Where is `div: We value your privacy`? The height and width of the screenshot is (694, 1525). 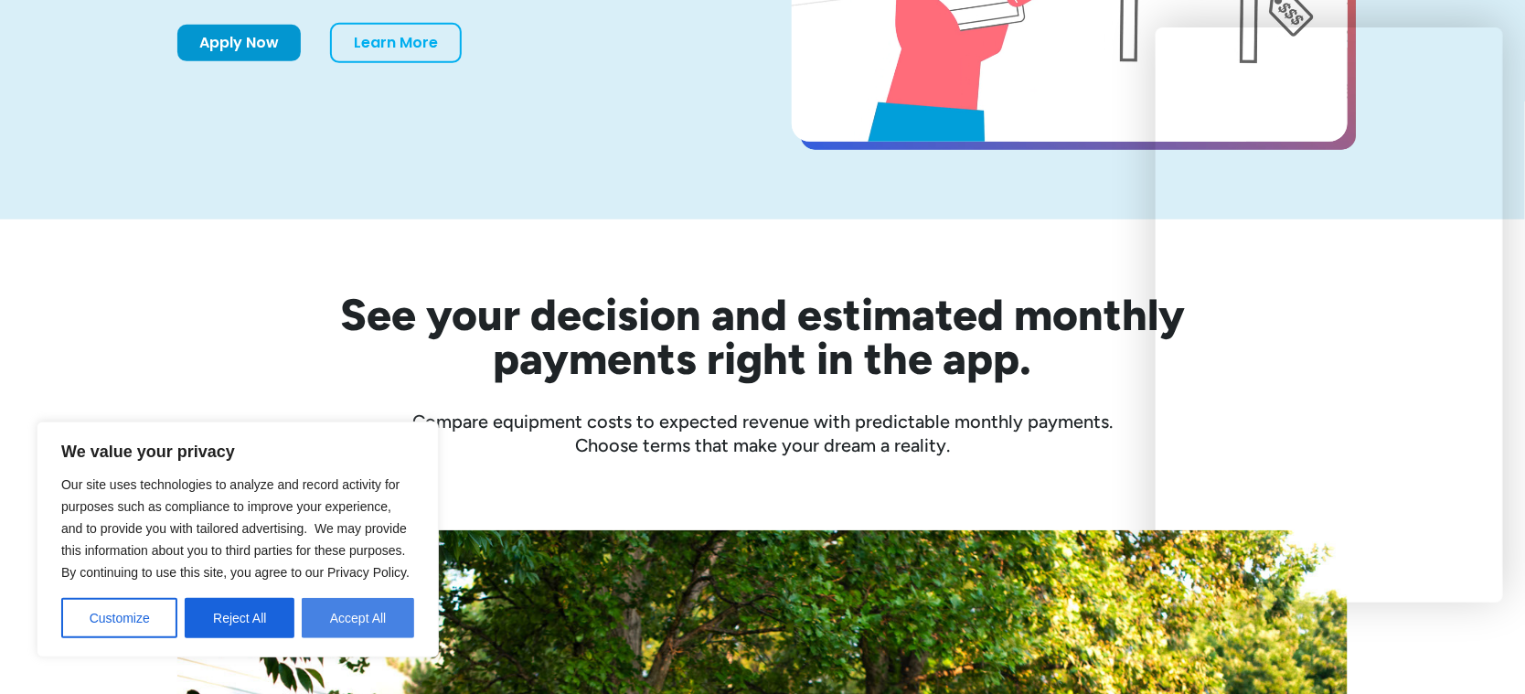 div: We value your privacy is located at coordinates (238, 539).